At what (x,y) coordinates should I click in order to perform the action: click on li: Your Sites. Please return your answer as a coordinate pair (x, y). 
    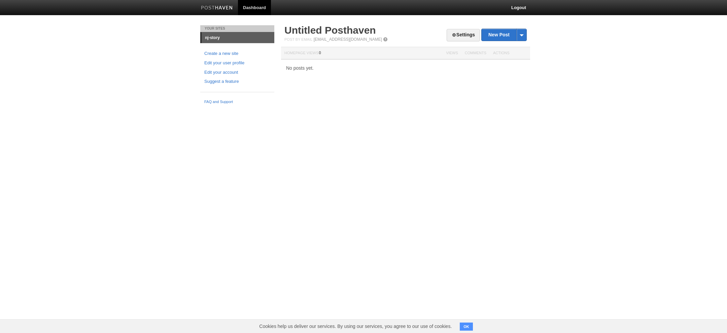
    Looking at the image, I should click on (237, 29).